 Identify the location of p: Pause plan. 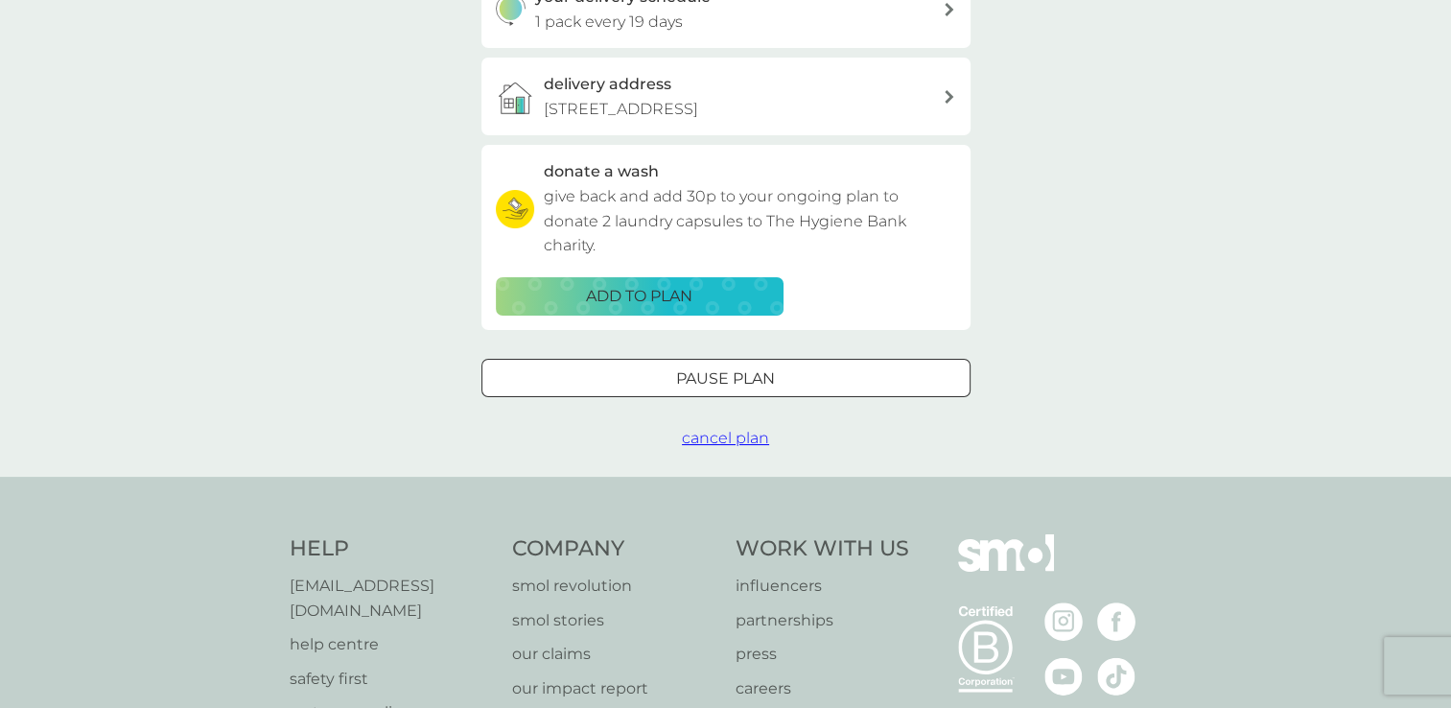
(725, 379).